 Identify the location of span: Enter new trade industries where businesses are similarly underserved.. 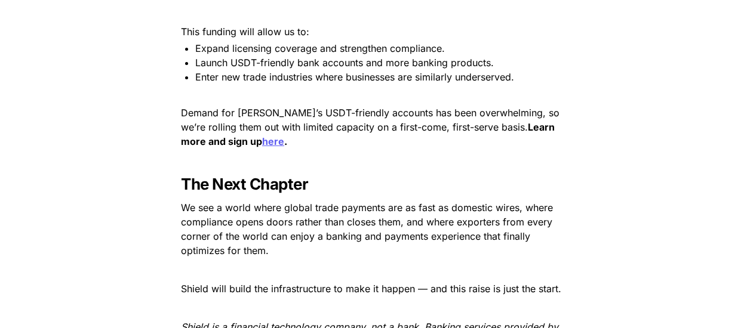
(355, 77).